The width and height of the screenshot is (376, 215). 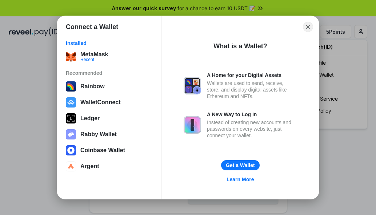 What do you see at coordinates (109, 43) in the screenshot?
I see `div: Installed` at bounding box center [109, 43].